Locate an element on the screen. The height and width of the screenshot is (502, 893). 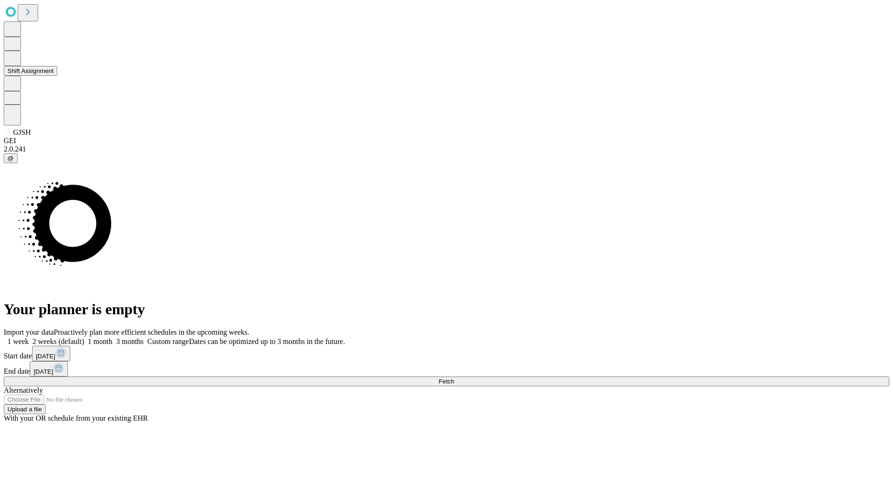
span: Dates can be optimized up to 3 months in the future. is located at coordinates (266, 341).